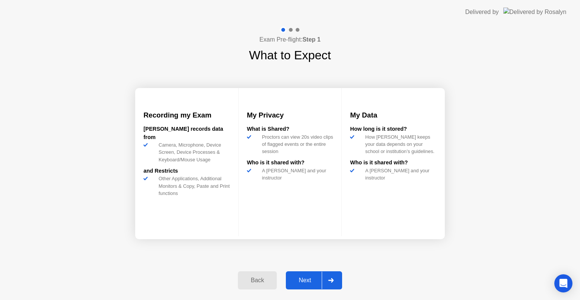 The height and width of the screenshot is (300, 580). Describe the element at coordinates (296, 144) in the screenshot. I see `div: Proctors can view 20s video clips of flagged events or the entire session` at that location.